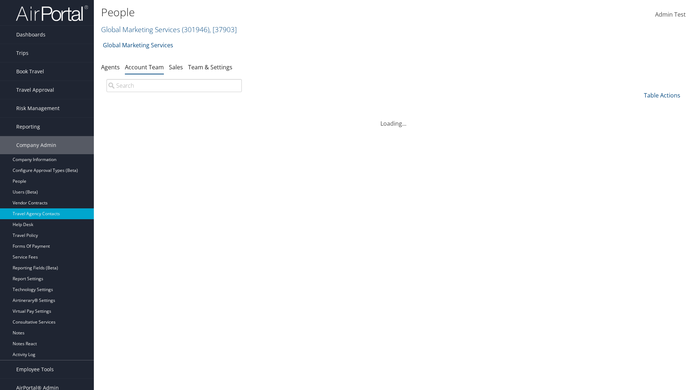  I want to click on span: , [ 37903 ], so click(223, 29).